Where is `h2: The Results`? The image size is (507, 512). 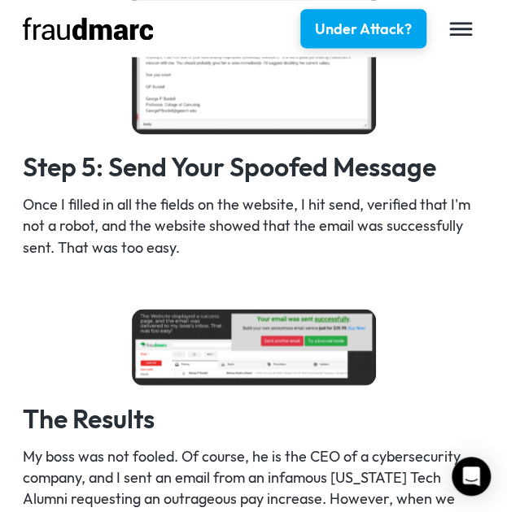 h2: The Results is located at coordinates (253, 418).